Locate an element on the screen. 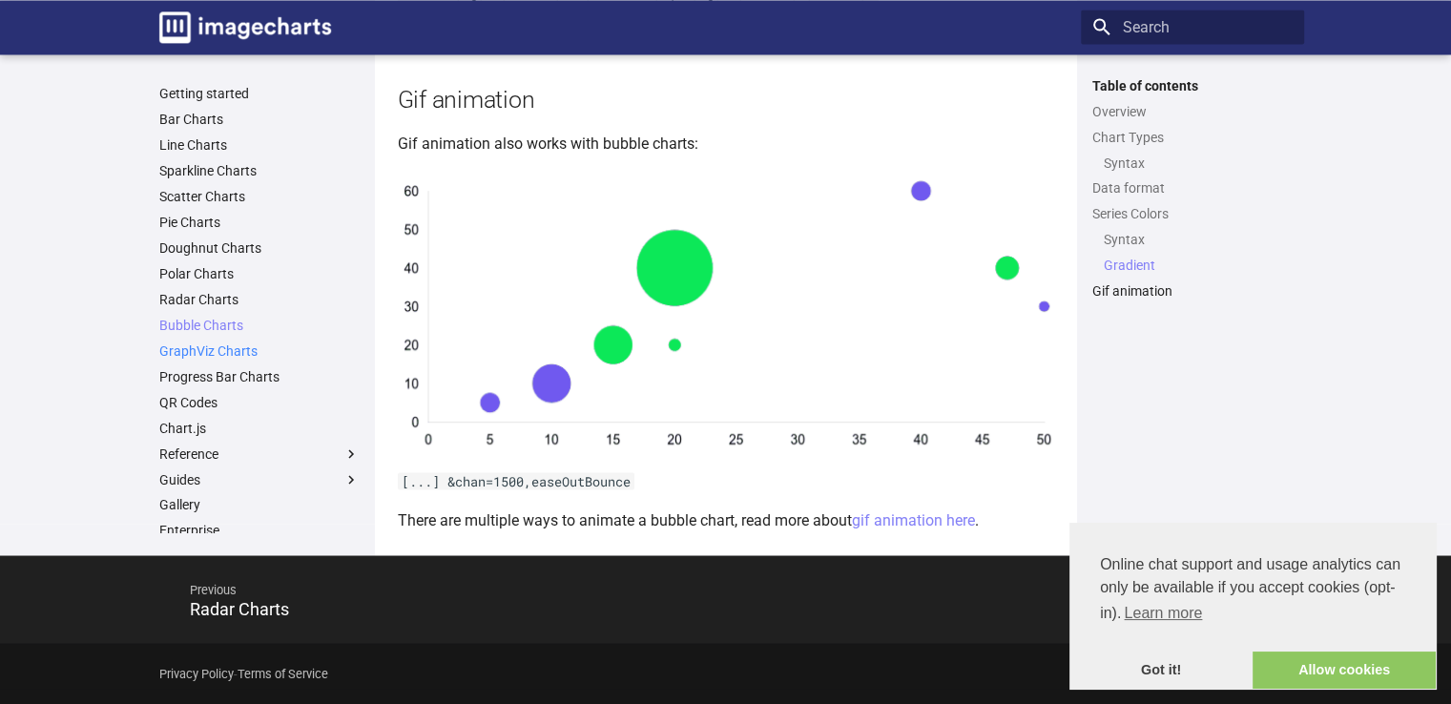  nav: Series Colors is located at coordinates (1192, 252).